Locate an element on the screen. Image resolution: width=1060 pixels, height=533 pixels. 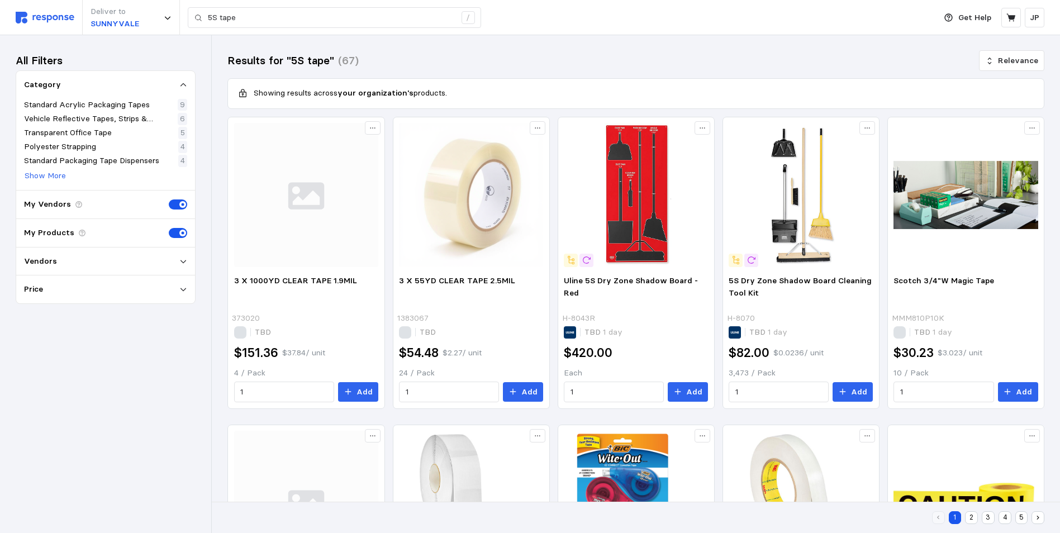
h2: $30.23 is located at coordinates (914, 353).